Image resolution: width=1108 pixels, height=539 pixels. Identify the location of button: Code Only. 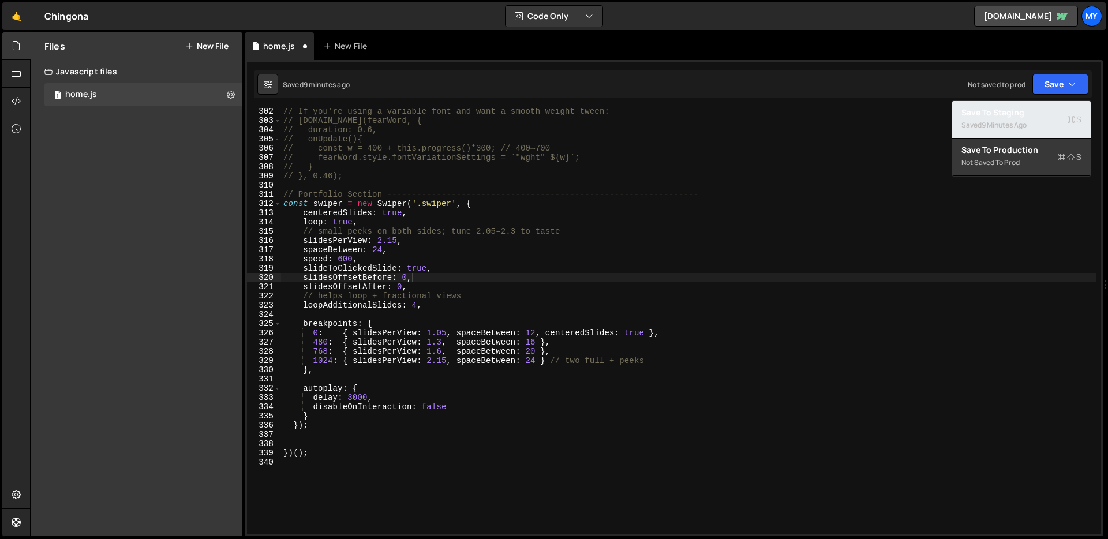
(554, 16).